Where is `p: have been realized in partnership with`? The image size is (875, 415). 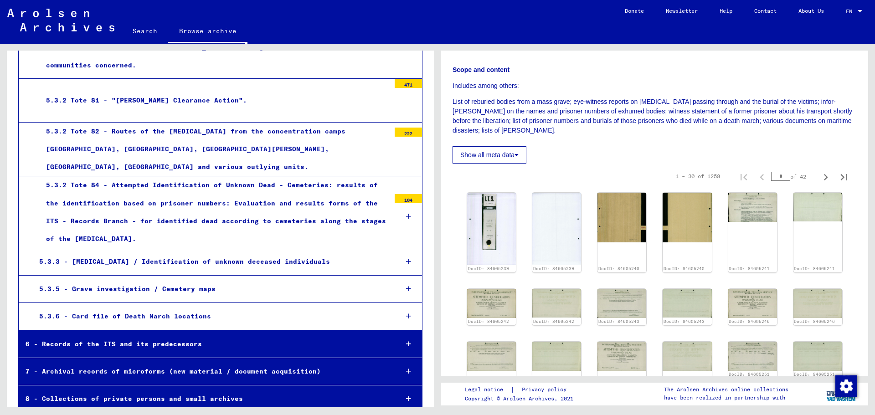 p: have been realized in partnership with is located at coordinates (726, 398).